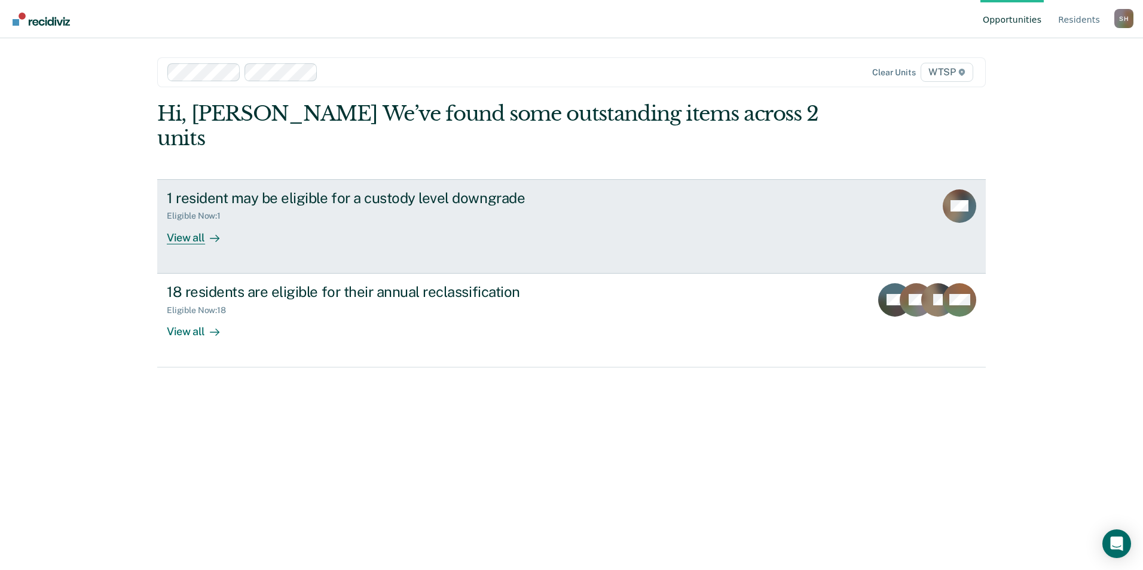  What do you see at coordinates (1116, 544) in the screenshot?
I see `div: Open Intercom Messenger` at bounding box center [1116, 544].